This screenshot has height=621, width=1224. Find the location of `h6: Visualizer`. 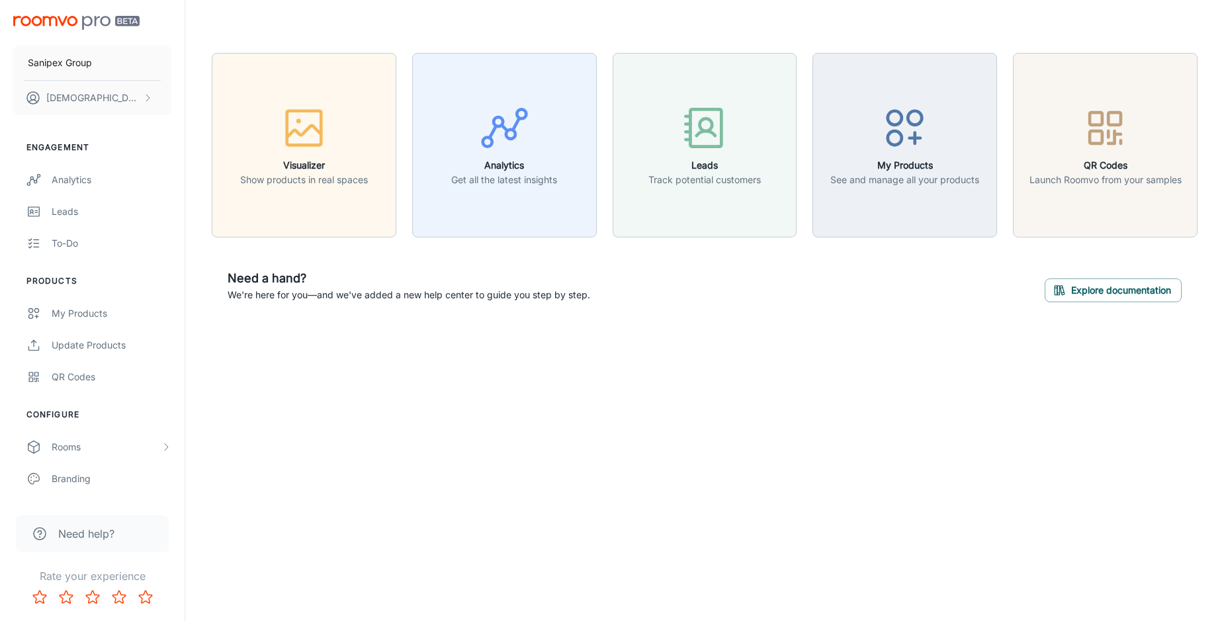

h6: Visualizer is located at coordinates (304, 165).